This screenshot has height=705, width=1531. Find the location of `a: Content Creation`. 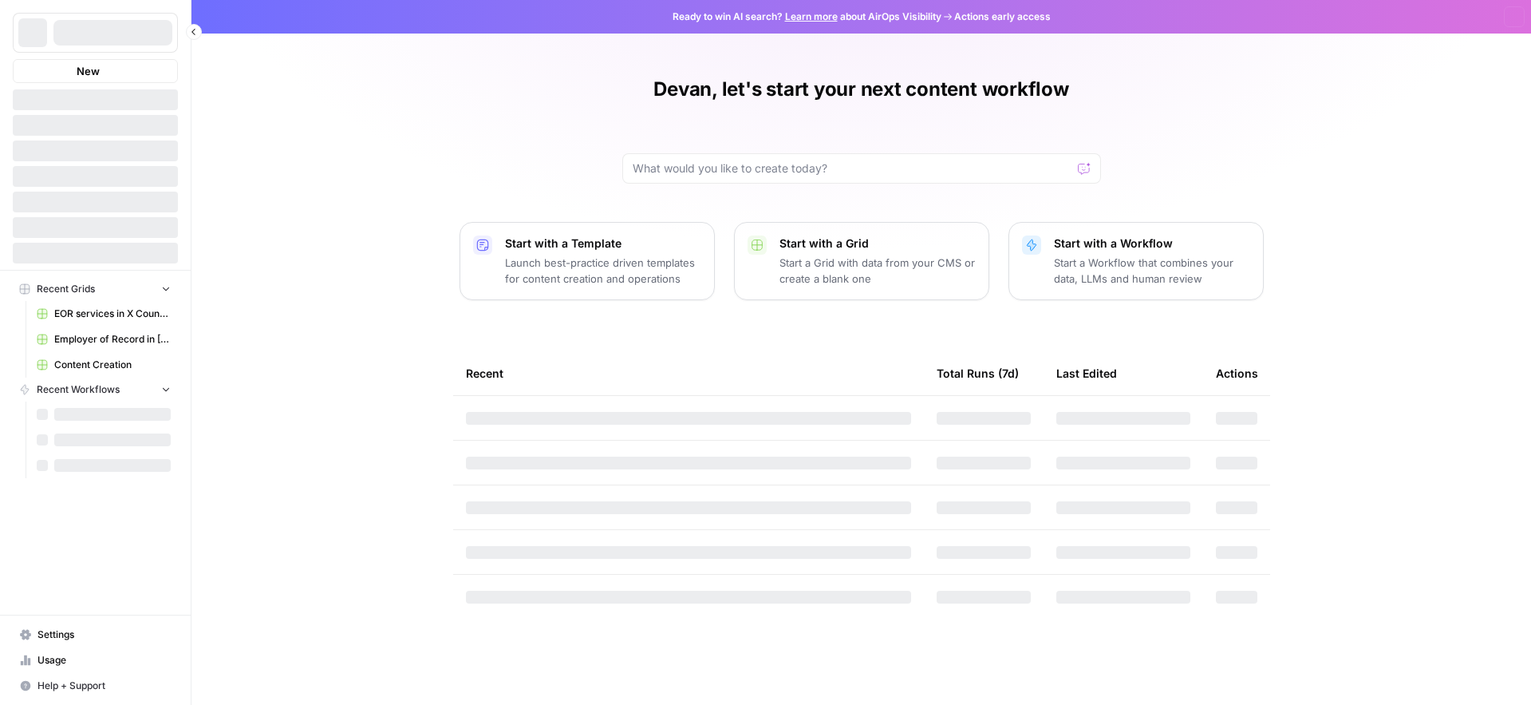

a: Content Creation is located at coordinates (104, 365).